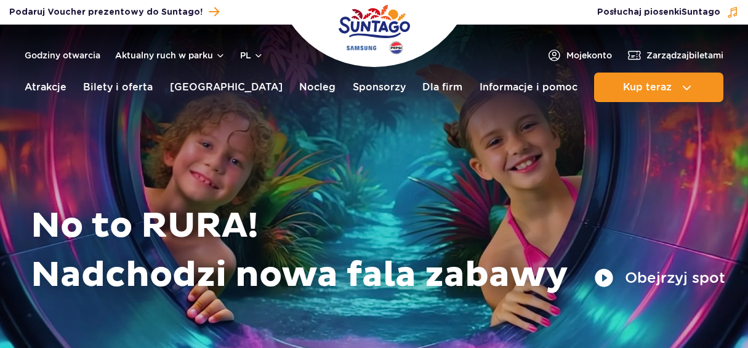  I want to click on button: Posłuchaj piosenkiSuntago, so click(668, 12).